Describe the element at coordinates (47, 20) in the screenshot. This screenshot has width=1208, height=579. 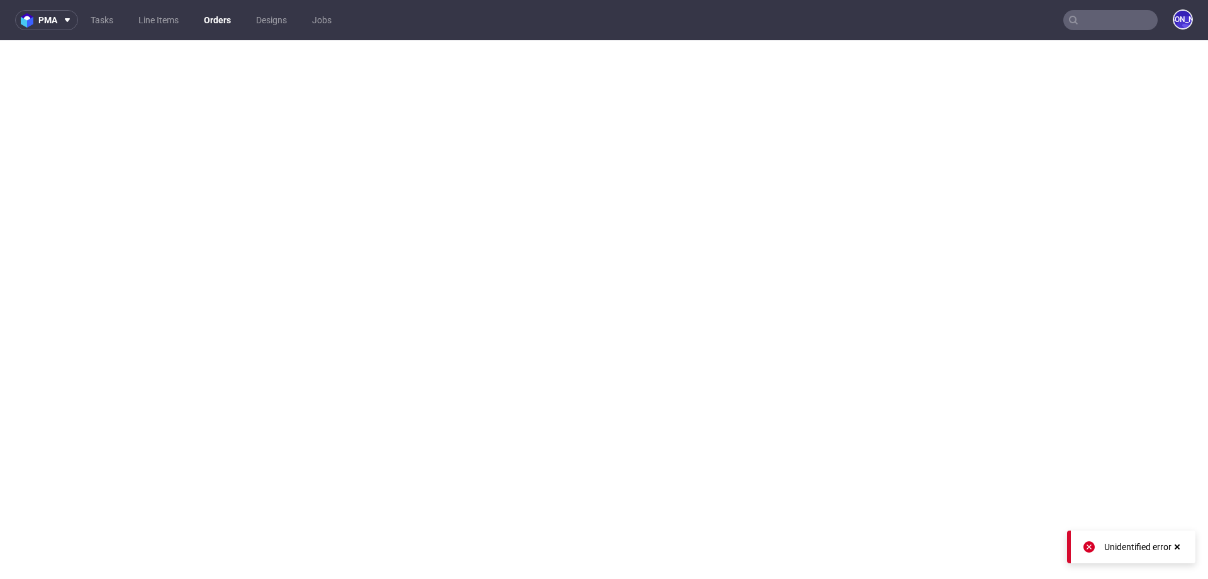
I see `button: pma` at that location.